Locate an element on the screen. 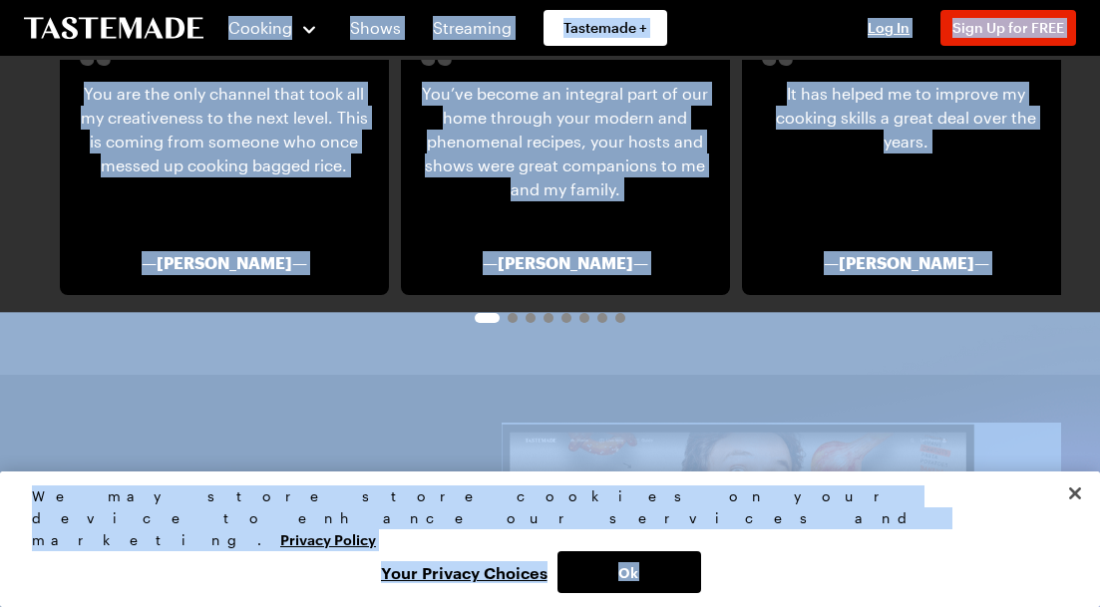  p: You’ve become an integral part of our home through your modern and phenomenal recipes, your hosts... is located at coordinates (565, 142).